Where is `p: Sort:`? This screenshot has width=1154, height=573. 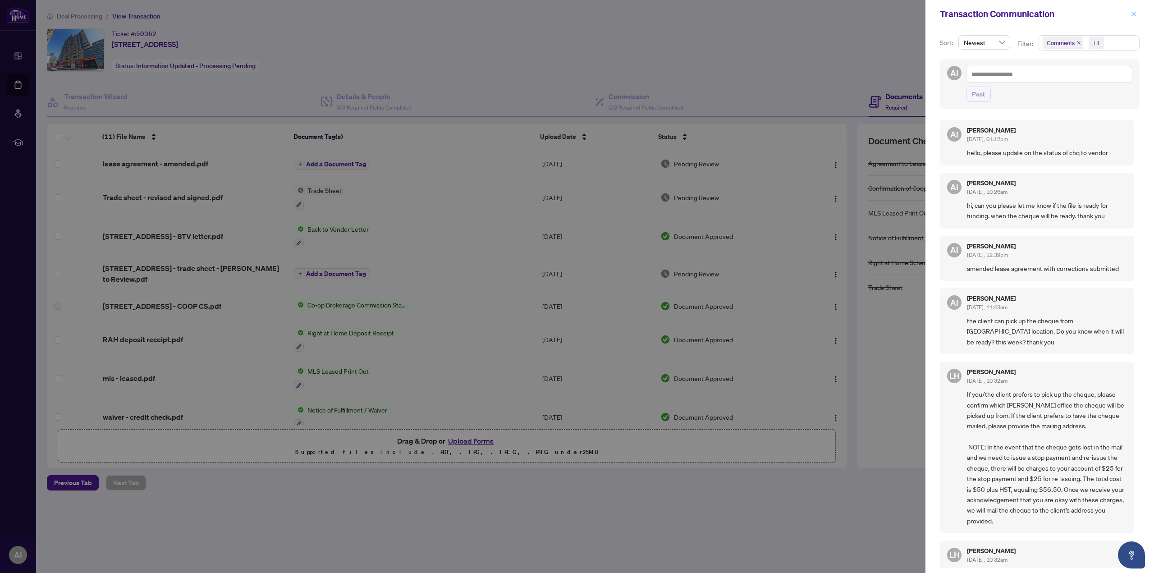
p: Sort: is located at coordinates (947, 43).